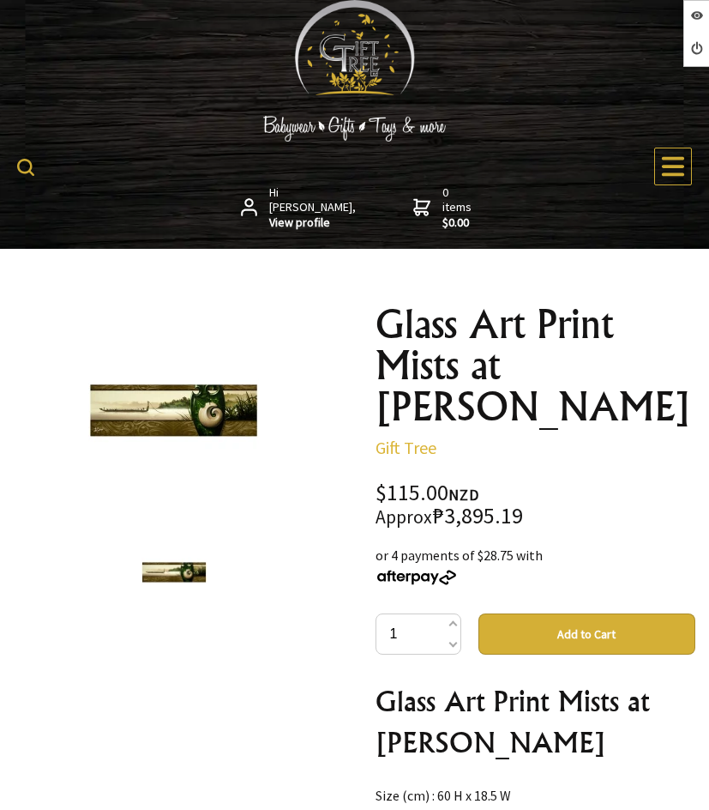  Describe the element at coordinates (536, 565) in the screenshot. I see `div: or 4 payments of $28.75 with` at that location.